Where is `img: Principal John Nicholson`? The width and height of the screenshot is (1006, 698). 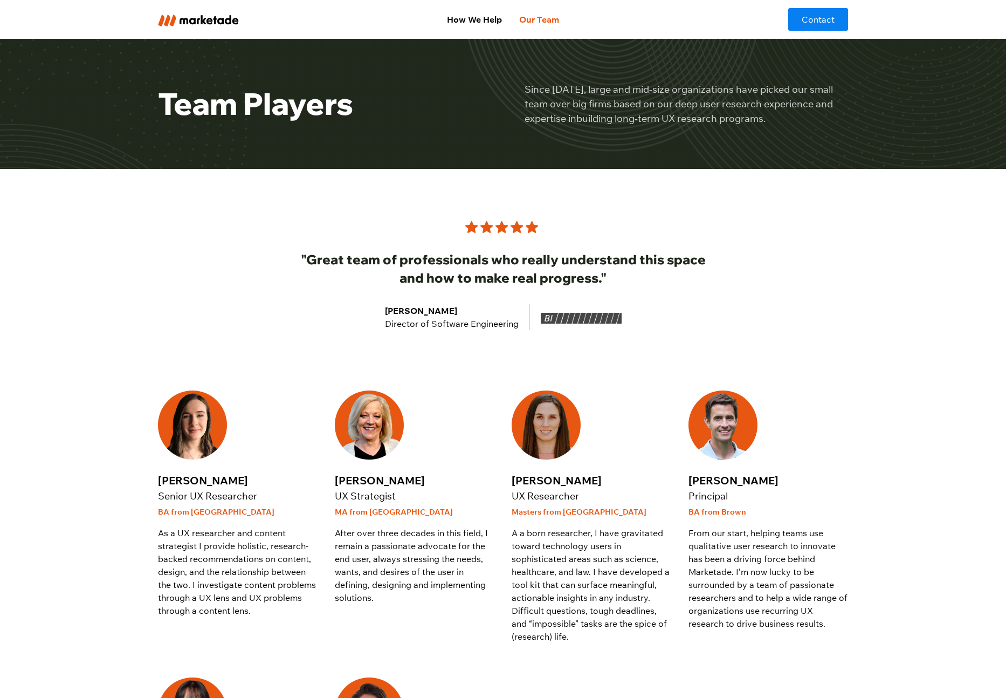 img: Principal John Nicholson is located at coordinates (723, 425).